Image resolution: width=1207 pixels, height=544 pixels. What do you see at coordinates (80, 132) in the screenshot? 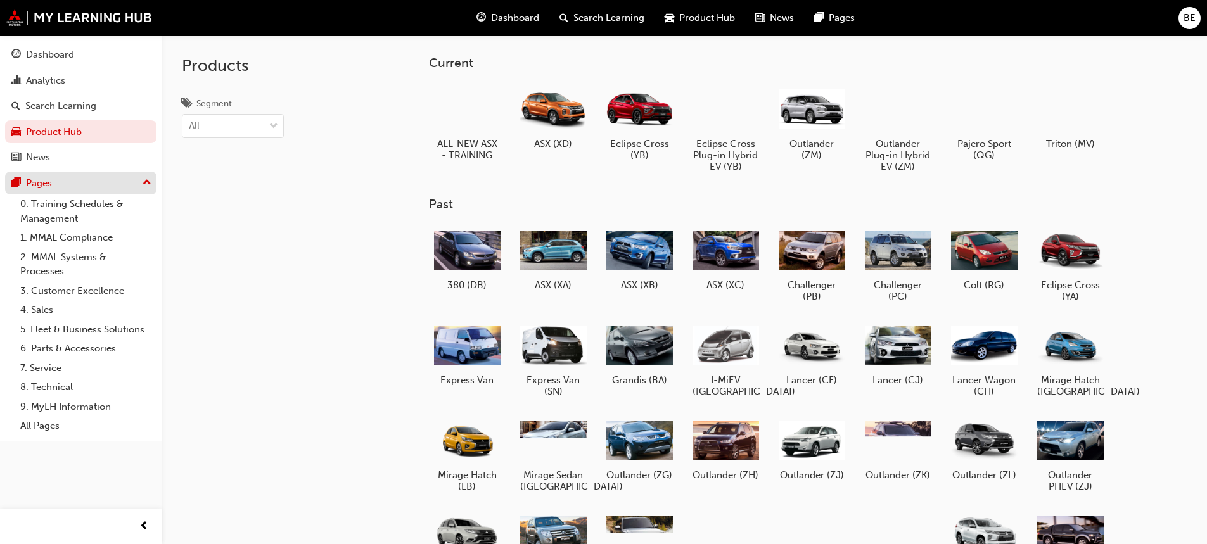
I see `a: Product Hub` at bounding box center [80, 132].